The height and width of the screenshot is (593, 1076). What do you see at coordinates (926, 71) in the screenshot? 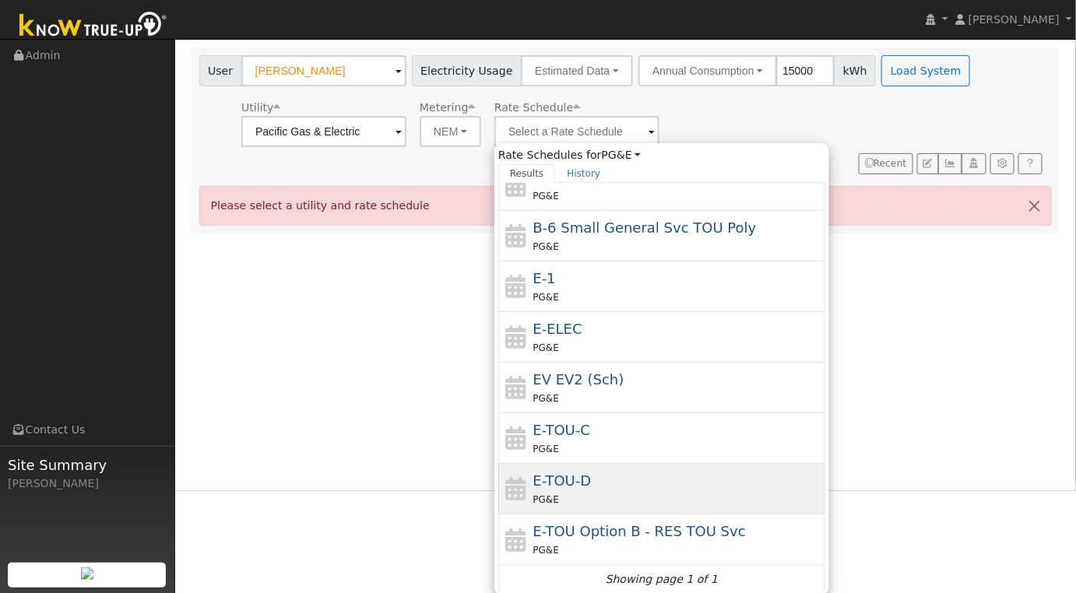
I see `button: Load System` at bounding box center [926, 71].